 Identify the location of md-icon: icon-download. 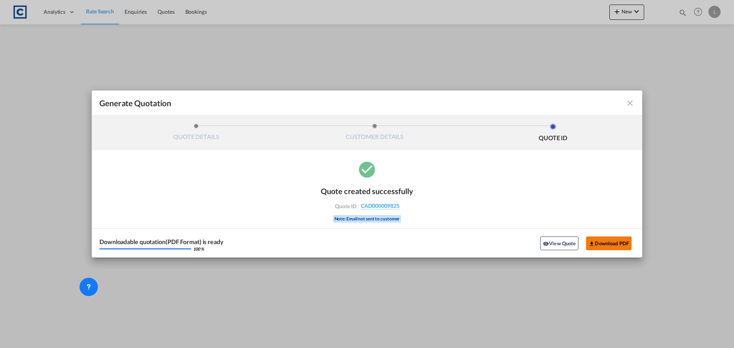
(592, 244).